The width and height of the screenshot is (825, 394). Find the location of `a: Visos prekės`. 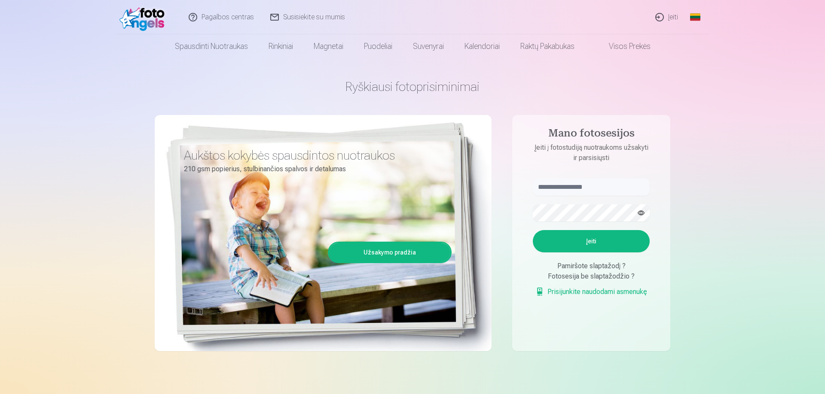

a: Visos prekės is located at coordinates (623, 46).